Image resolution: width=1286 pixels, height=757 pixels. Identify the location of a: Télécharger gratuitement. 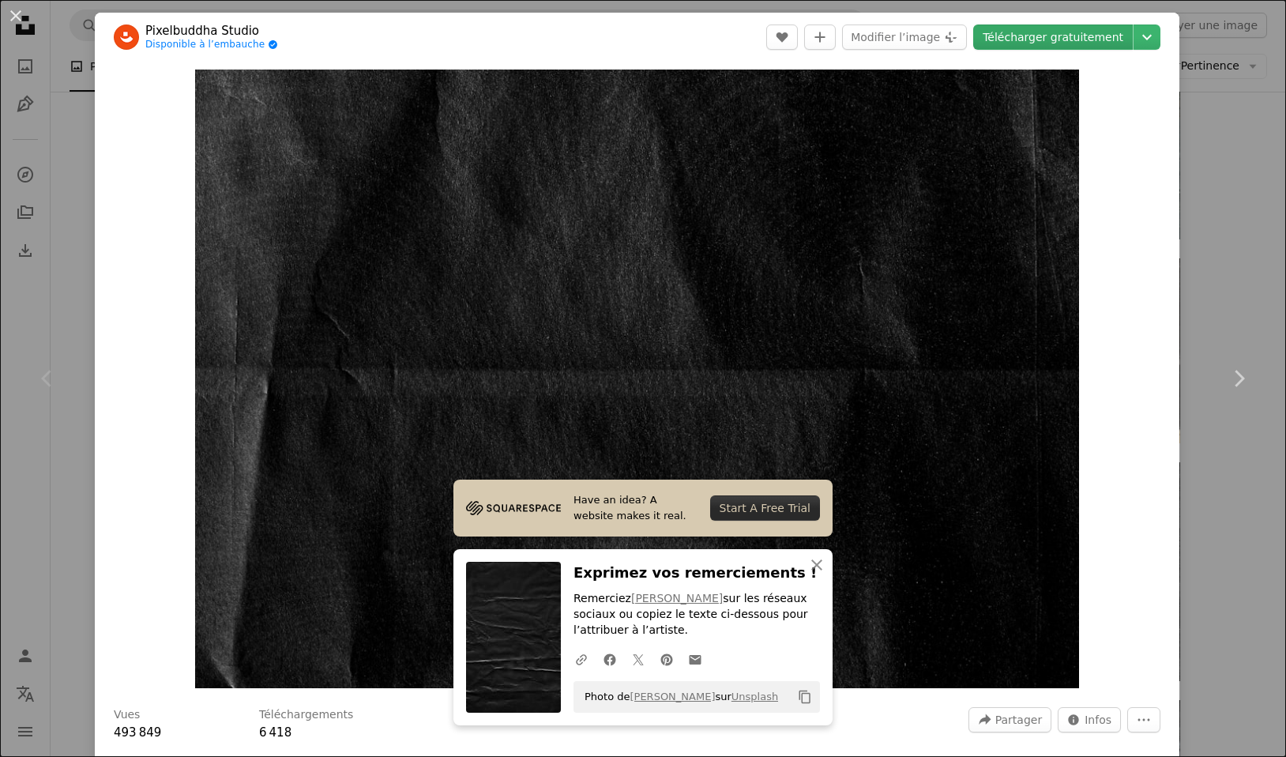
(1053, 37).